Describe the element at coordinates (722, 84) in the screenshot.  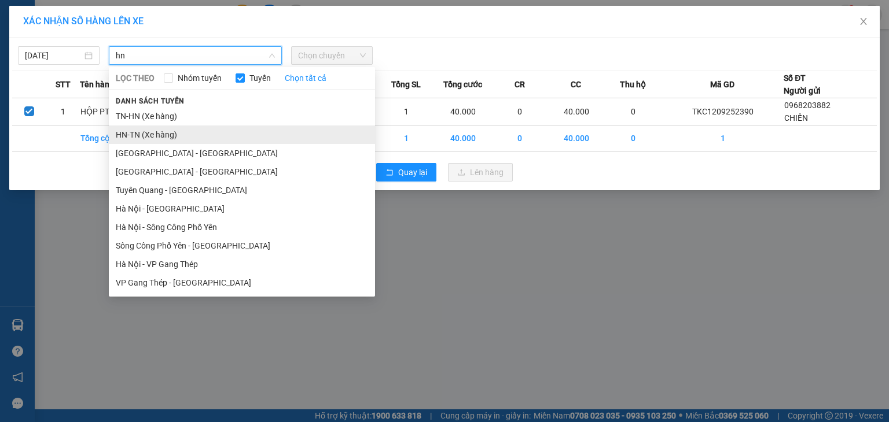
I see `span: Mã GD` at that location.